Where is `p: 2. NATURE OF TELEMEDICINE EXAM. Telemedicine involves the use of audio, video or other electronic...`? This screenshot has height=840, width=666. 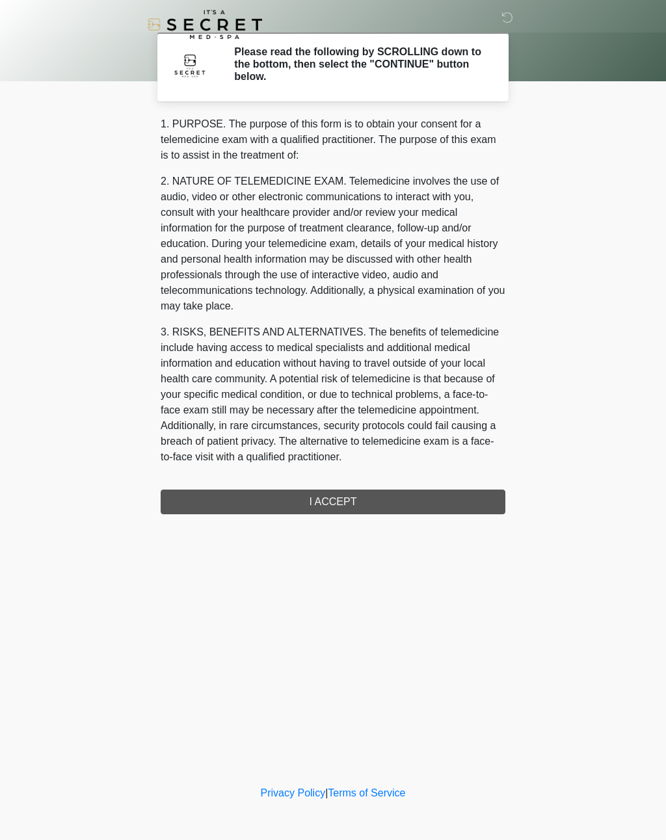
p: 2. NATURE OF TELEMEDICINE EXAM. Telemedicine involves the use of audio, video or other electronic... is located at coordinates (333, 244).